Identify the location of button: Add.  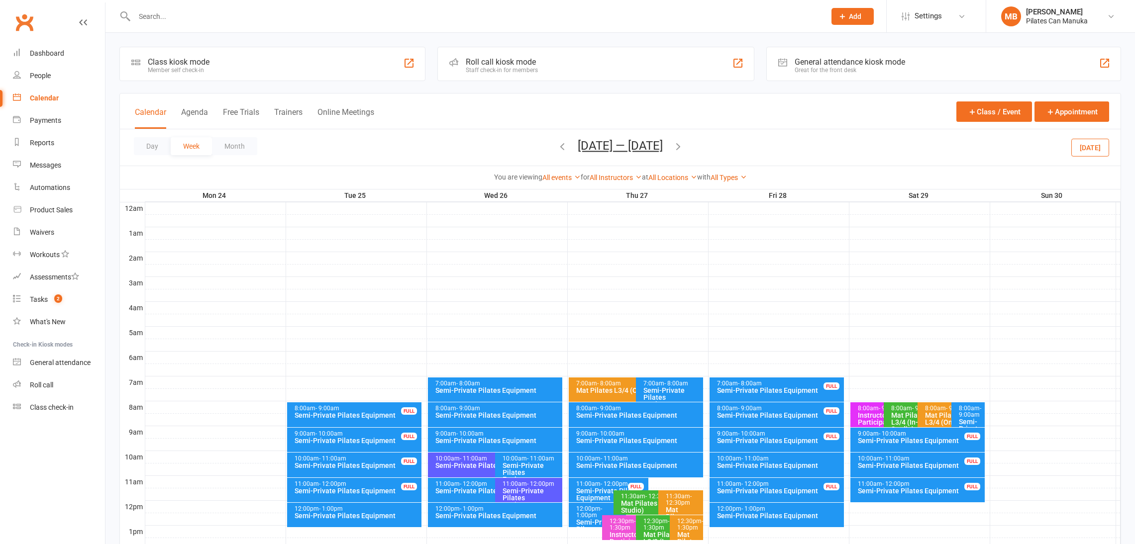
(853, 16).